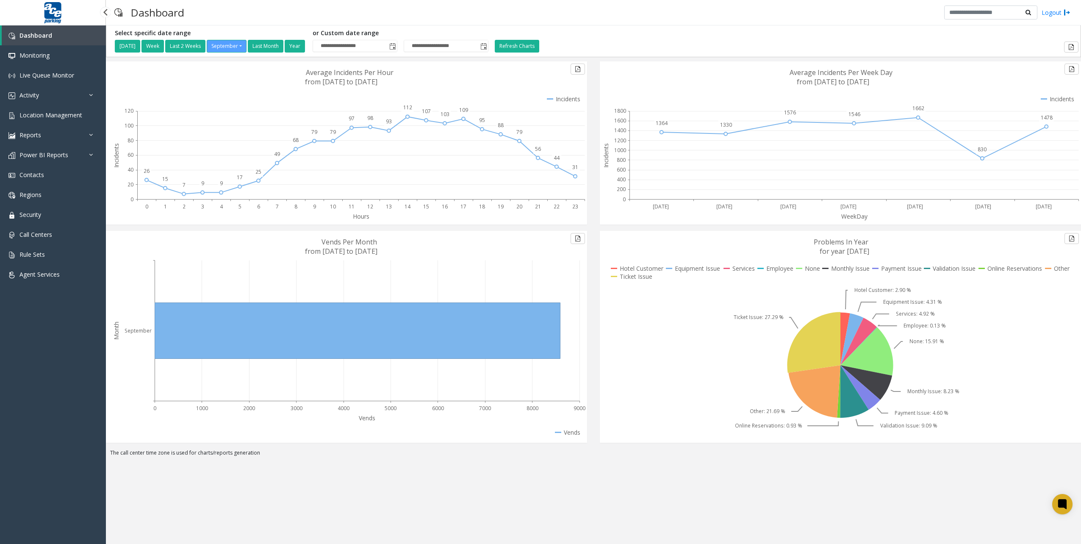  What do you see at coordinates (350, 72) in the screenshot?
I see `text: Average Incidents Per Hour` at bounding box center [350, 72].